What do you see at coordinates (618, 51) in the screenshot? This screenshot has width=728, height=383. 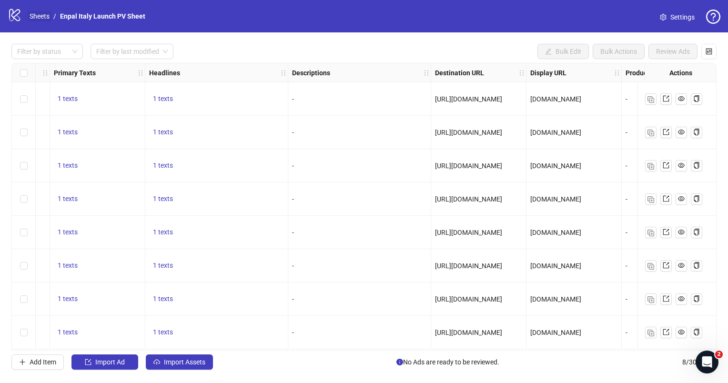 I see `button: Bulk Actions` at bounding box center [618, 51].